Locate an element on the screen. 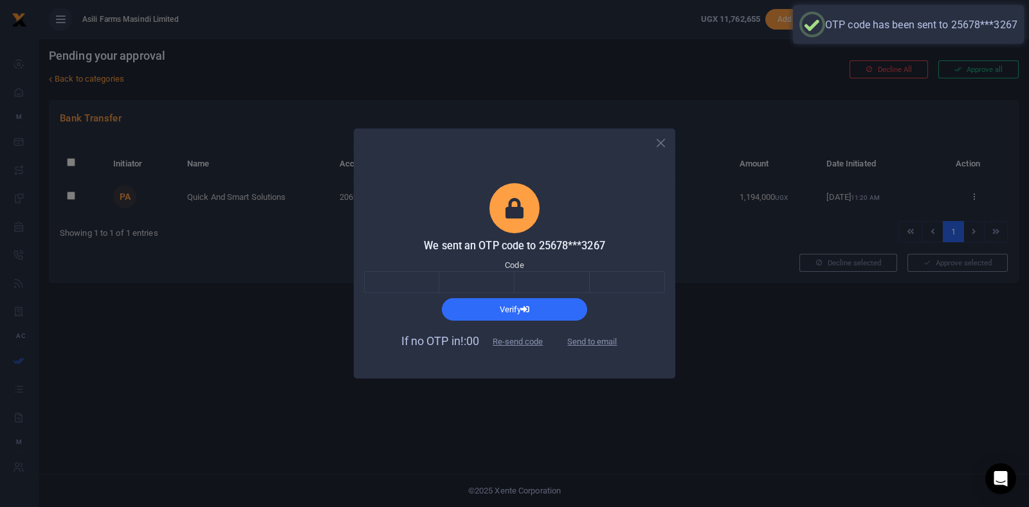 The image size is (1029, 507). button: Verify is located at coordinates (515, 309).